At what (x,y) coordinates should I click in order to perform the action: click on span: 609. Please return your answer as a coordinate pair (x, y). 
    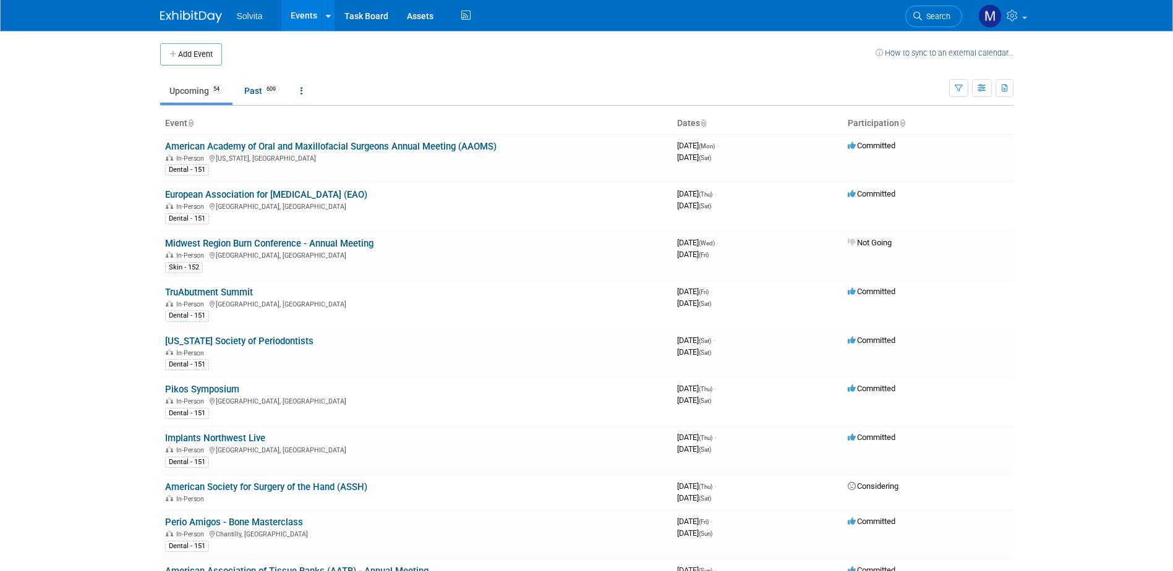
    Looking at the image, I should click on (271, 89).